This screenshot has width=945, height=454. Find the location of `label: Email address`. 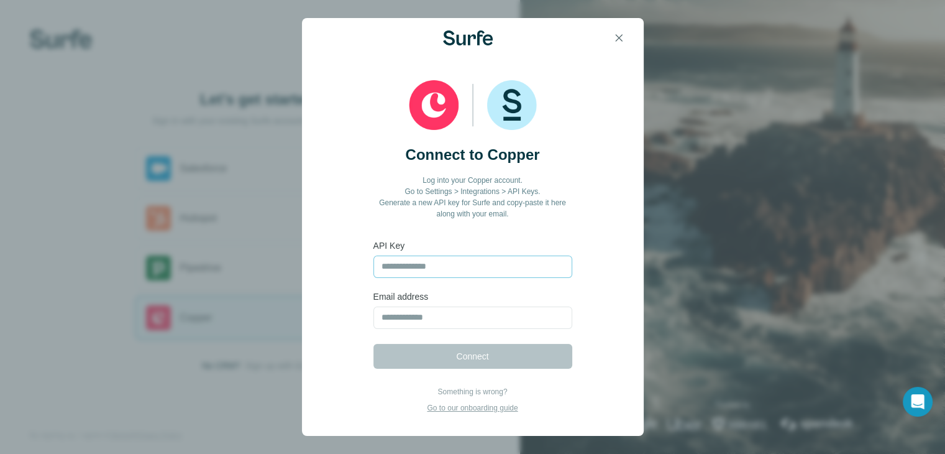

label: Email address is located at coordinates (473, 296).